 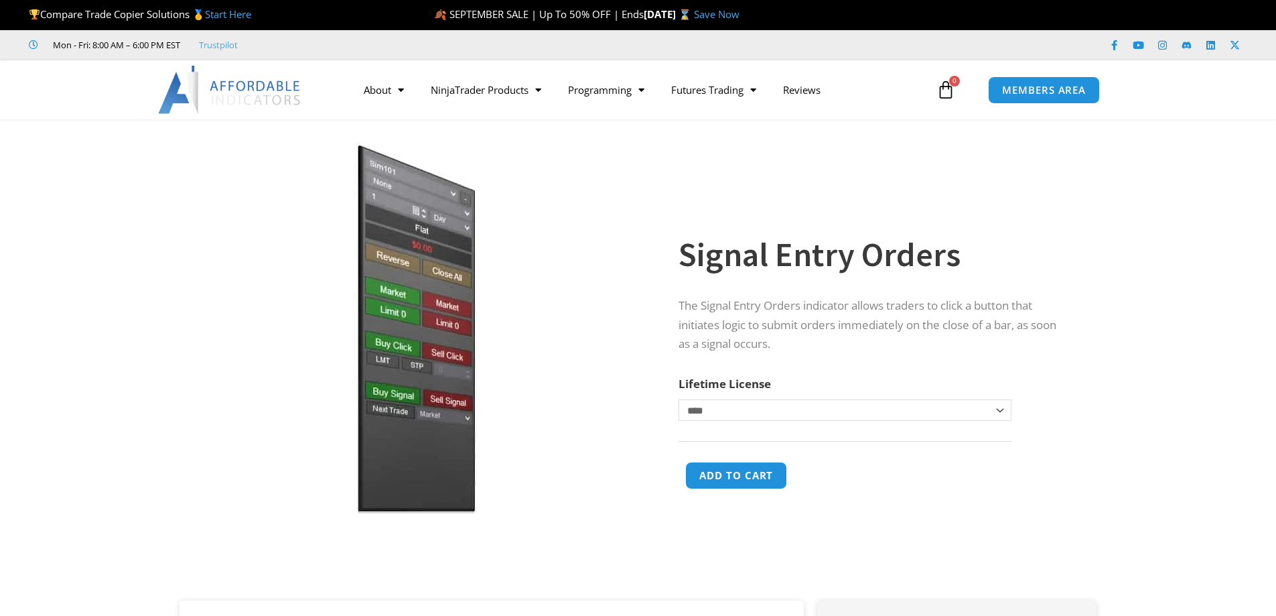 What do you see at coordinates (115, 45) in the screenshot?
I see `span: Mon - Fri: 8:00 AM – 6:00 PM EST` at bounding box center [115, 45].